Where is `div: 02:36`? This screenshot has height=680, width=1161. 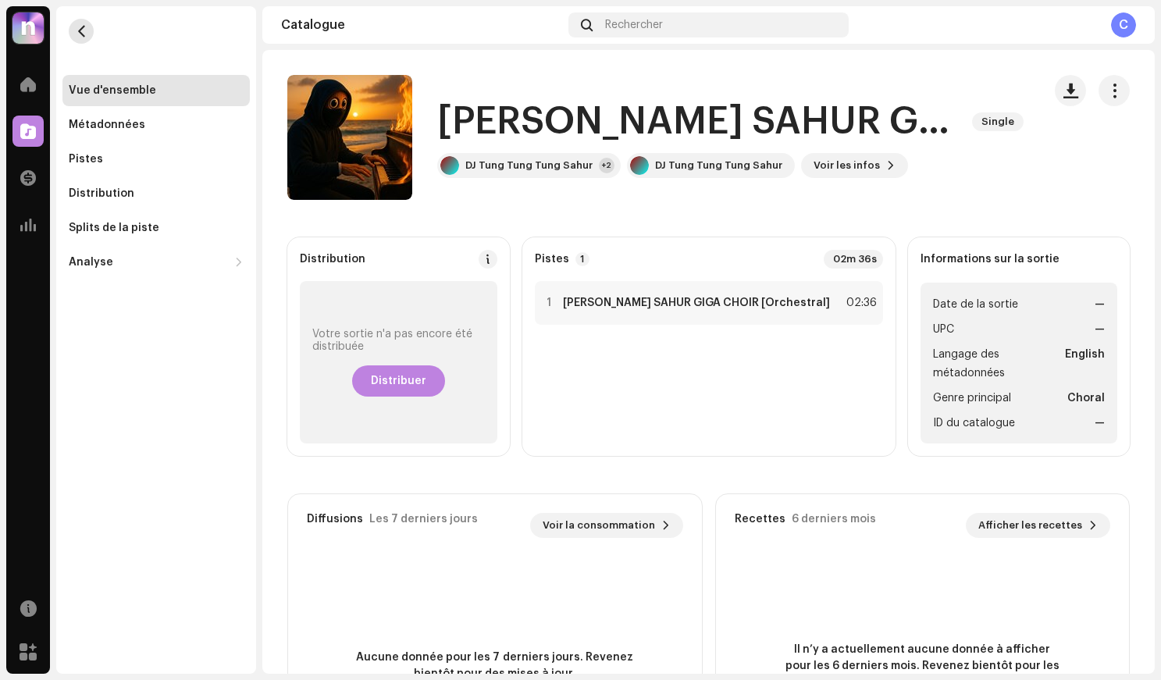
div: 02:36 is located at coordinates (859, 303).